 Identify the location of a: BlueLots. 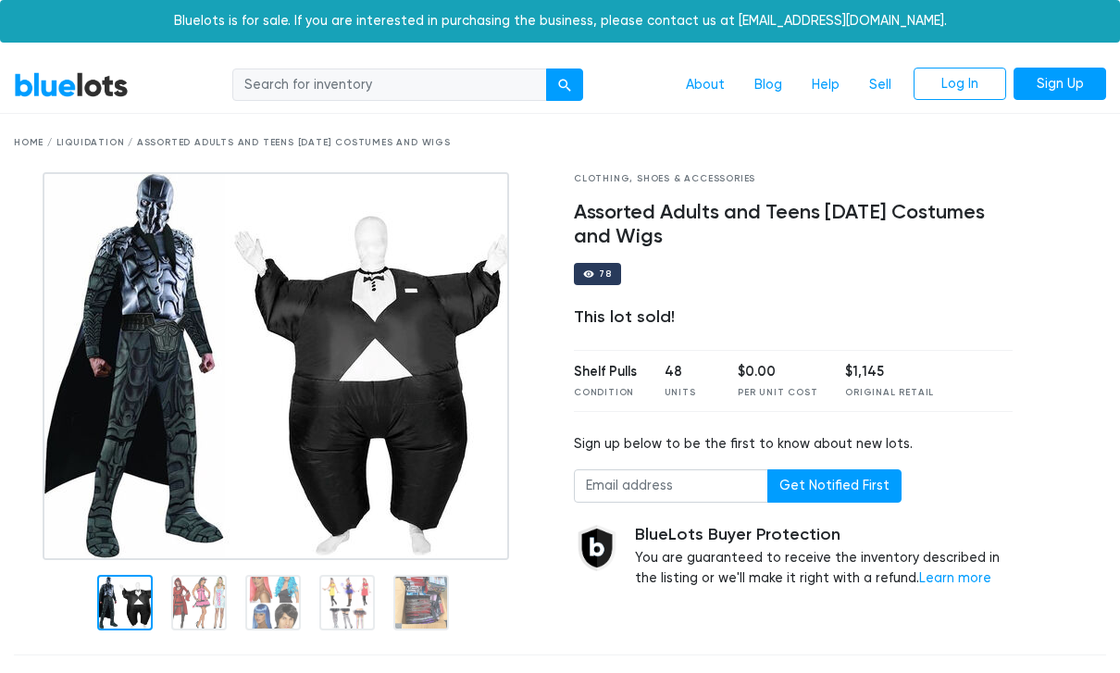
(71, 84).